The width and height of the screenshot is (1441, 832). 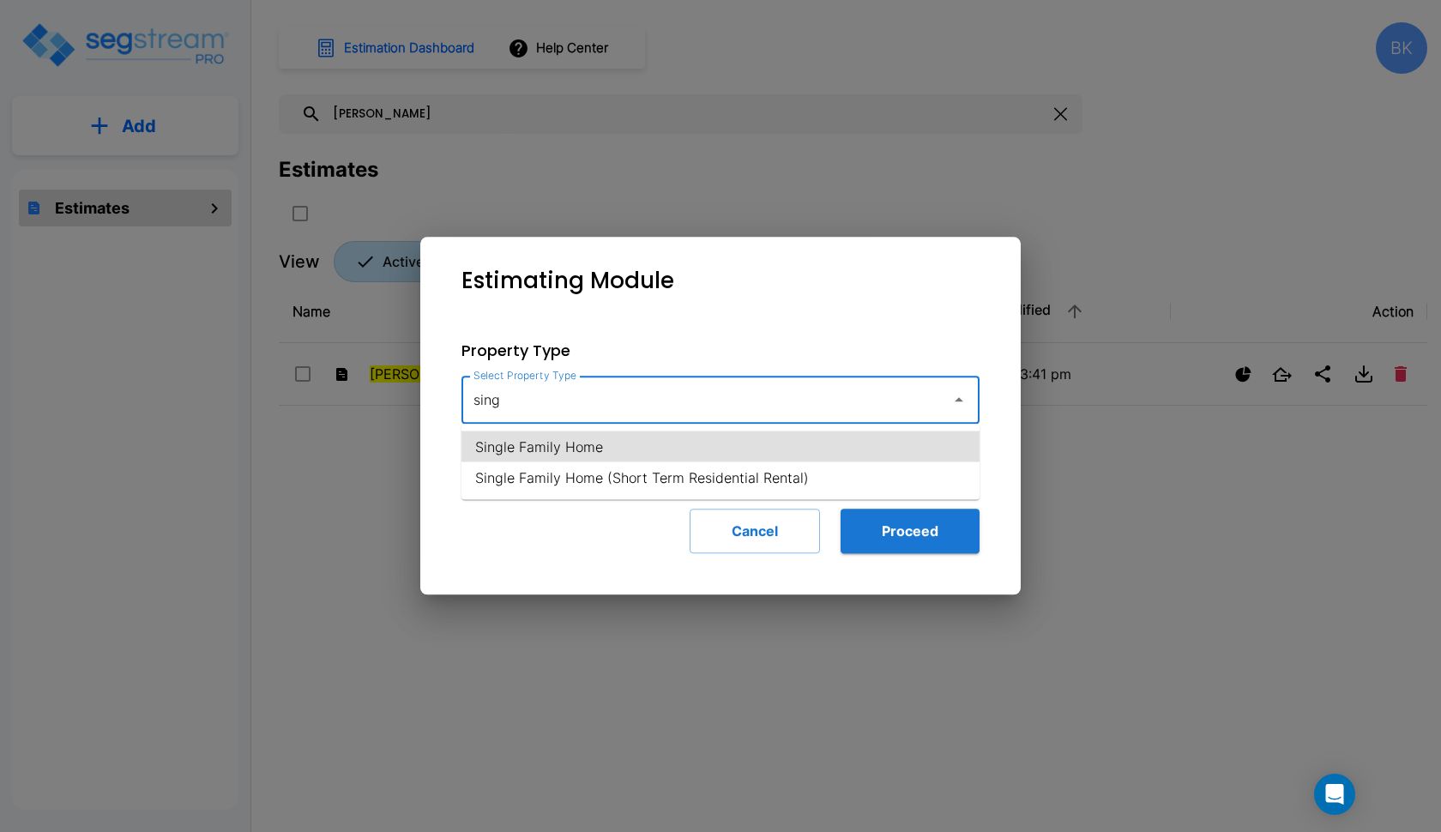 What do you see at coordinates (720, 447) in the screenshot?
I see `li: Single Family Home` at bounding box center [720, 447].